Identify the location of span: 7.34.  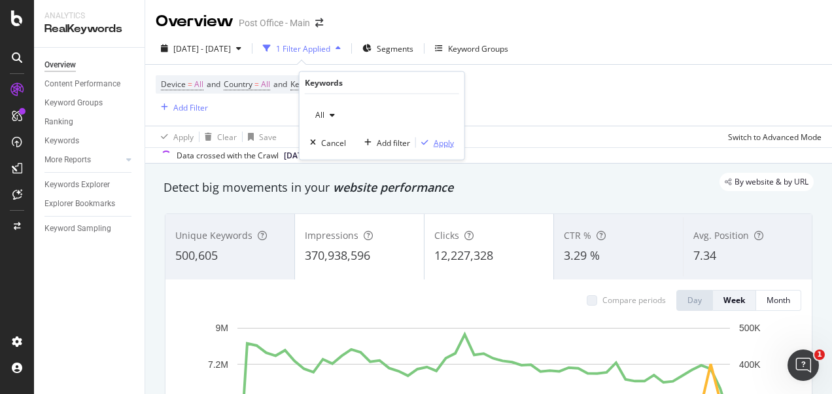
(704, 255).